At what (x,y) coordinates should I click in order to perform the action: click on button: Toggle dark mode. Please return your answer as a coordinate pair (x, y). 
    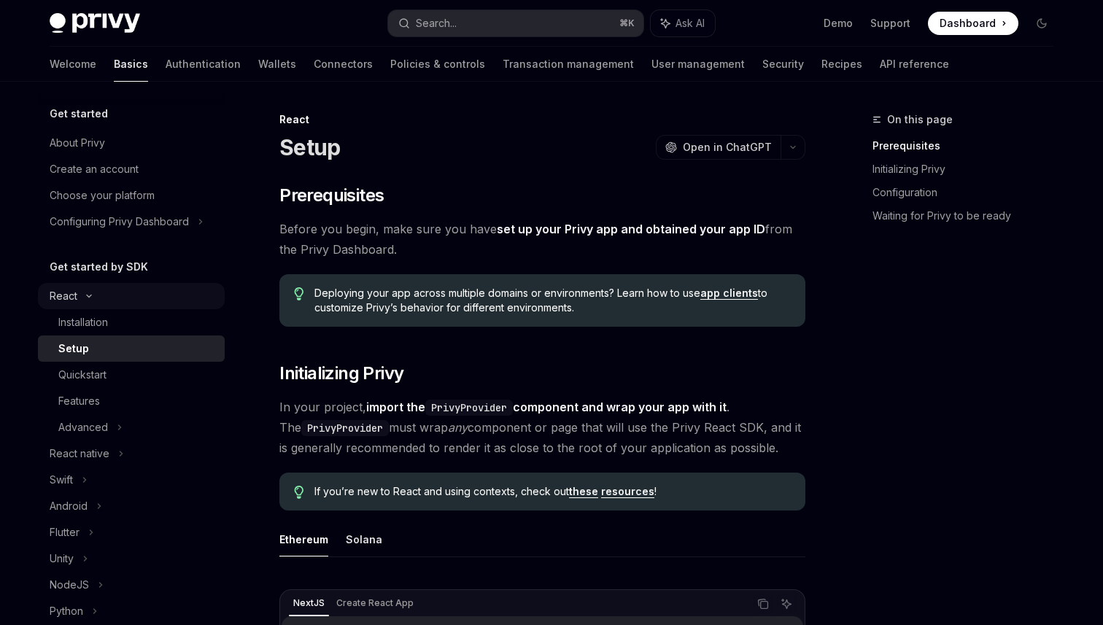
    Looking at the image, I should click on (1041, 23).